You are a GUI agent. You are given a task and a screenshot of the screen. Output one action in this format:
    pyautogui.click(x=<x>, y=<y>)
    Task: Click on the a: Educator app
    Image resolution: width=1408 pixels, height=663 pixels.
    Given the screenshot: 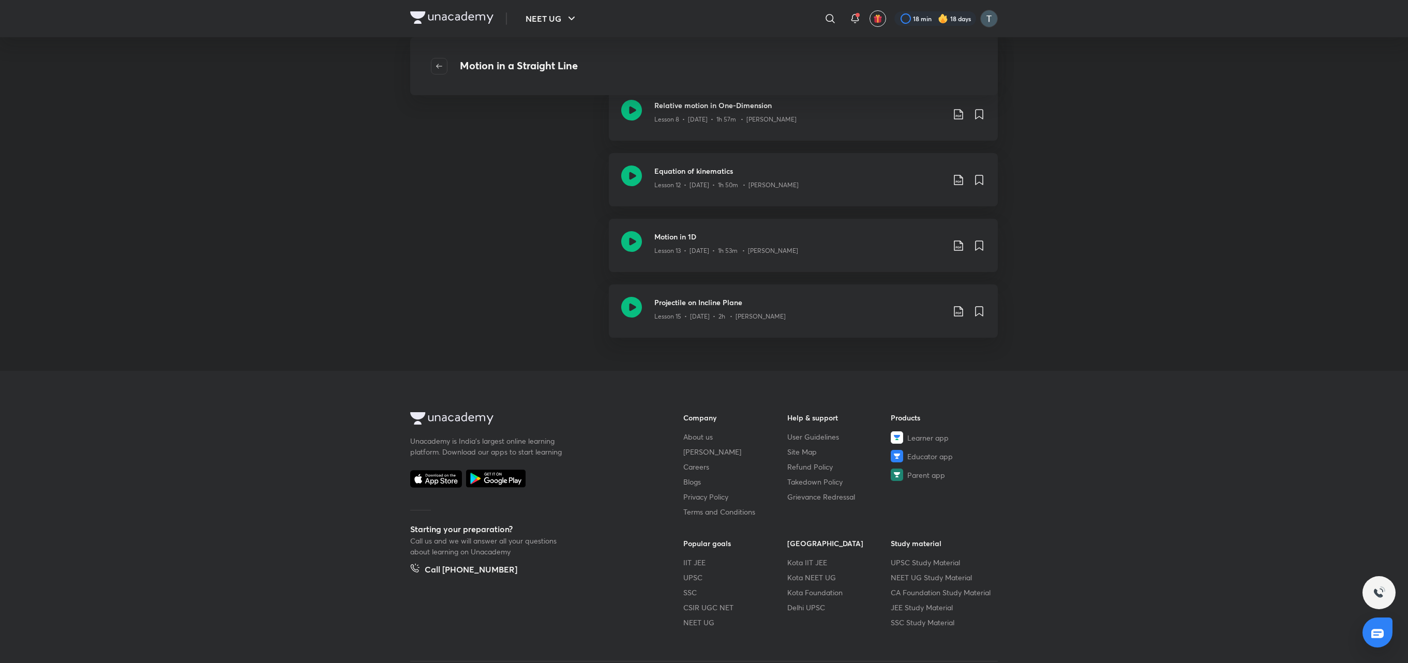 What is the action you would take?
    pyautogui.click(x=942, y=456)
    